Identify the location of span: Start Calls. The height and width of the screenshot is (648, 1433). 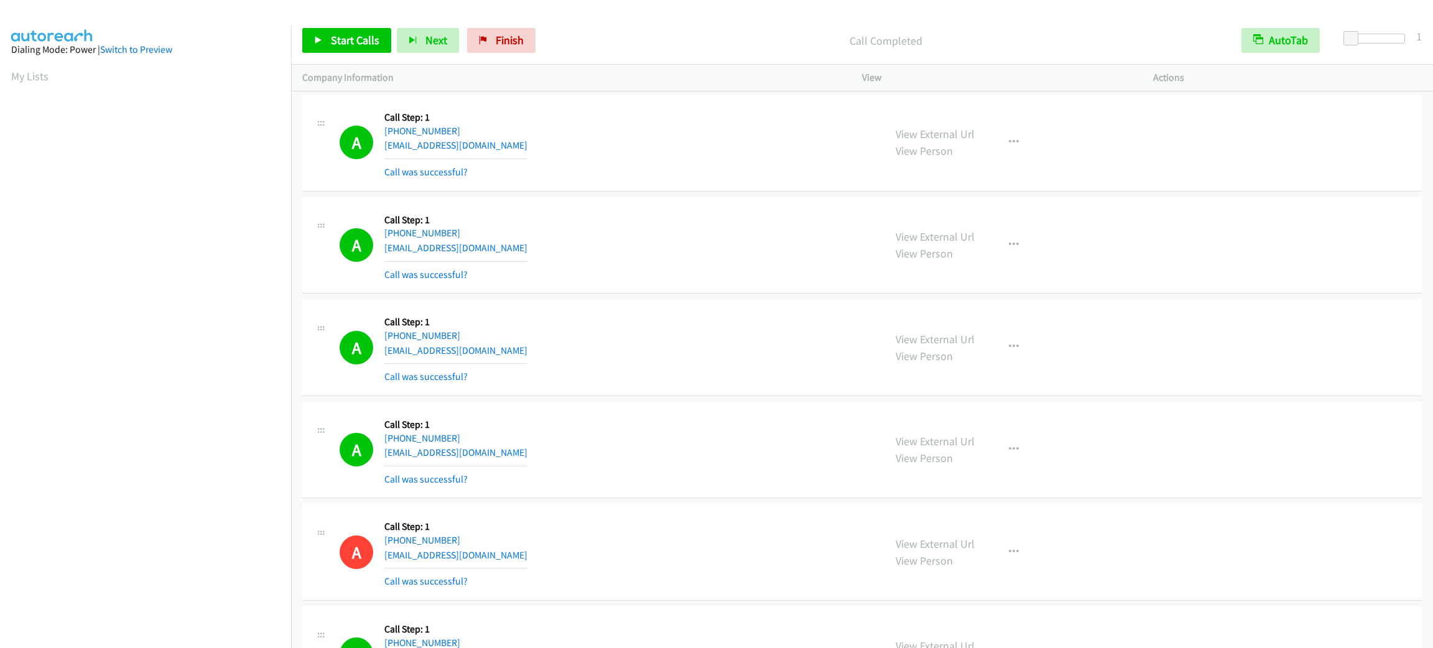
(355, 40).